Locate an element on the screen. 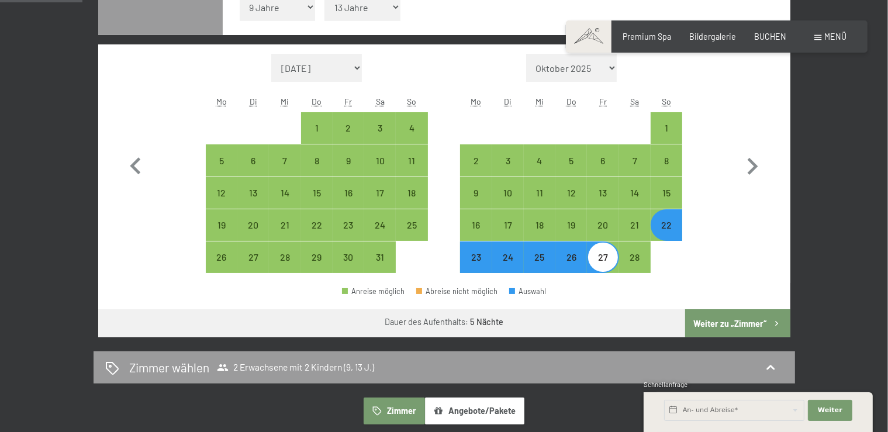 Image resolution: width=888 pixels, height=432 pixels. div: Sat Jan 24 2026 is located at coordinates (380, 225).